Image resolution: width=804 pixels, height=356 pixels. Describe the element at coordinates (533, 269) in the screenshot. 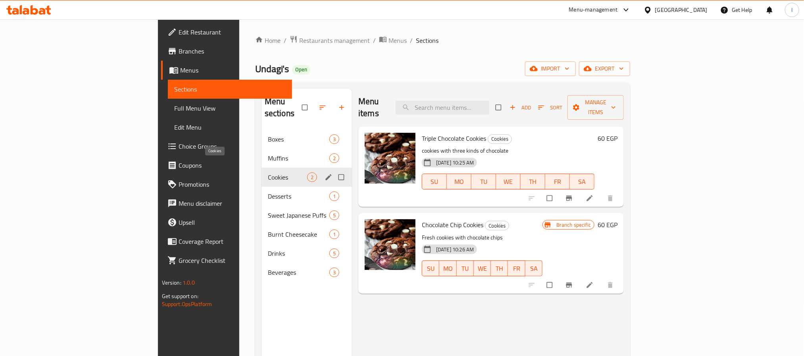

I see `span: SA` at that location.